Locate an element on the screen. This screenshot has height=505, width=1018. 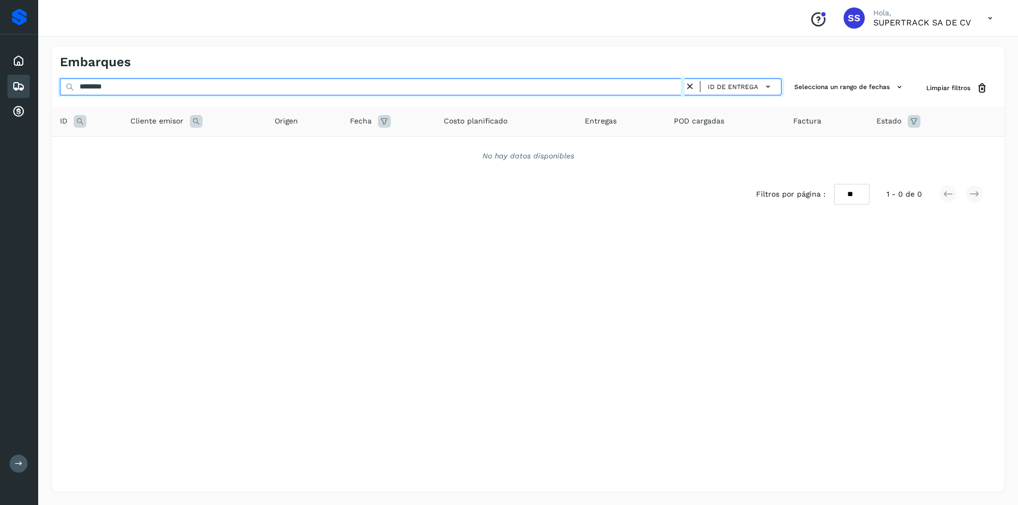
span: Limpiar filtros is located at coordinates (948, 88).